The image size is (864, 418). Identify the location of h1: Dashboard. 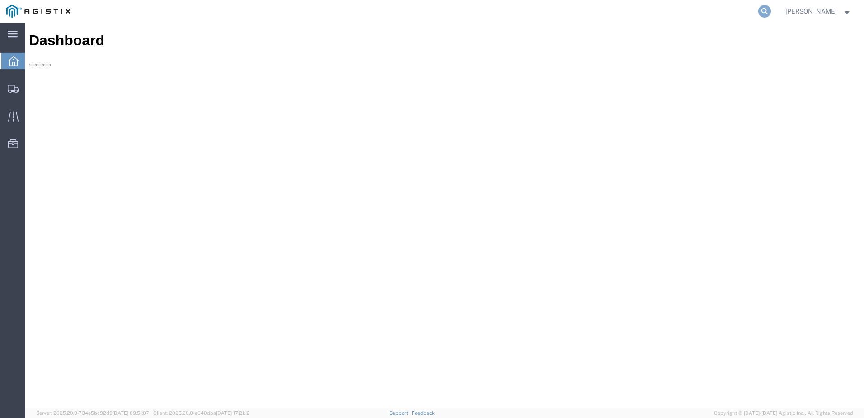
(420, 18).